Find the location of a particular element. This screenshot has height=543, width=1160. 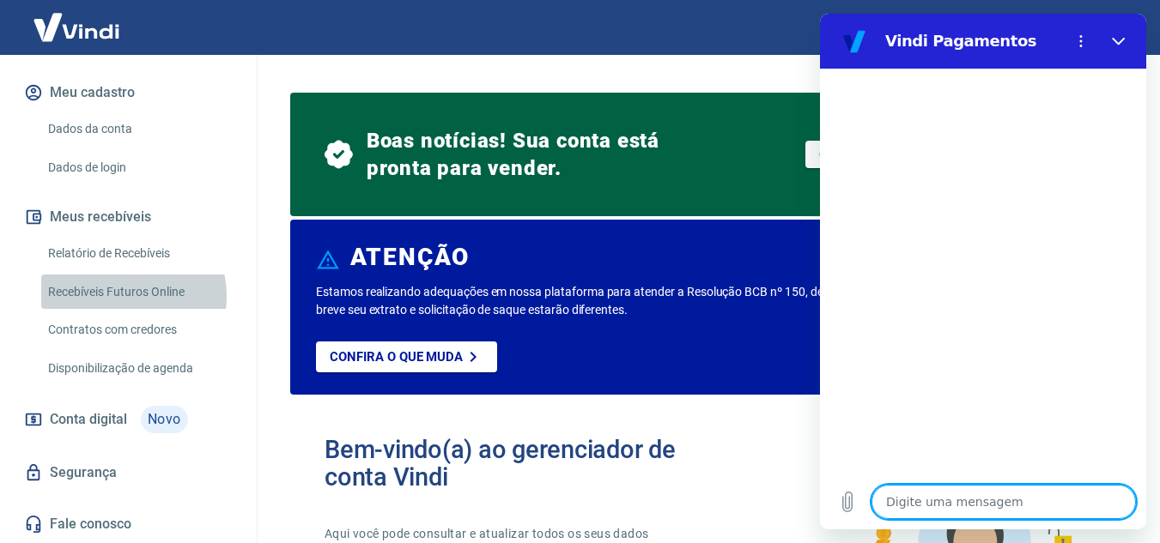

a: Contratos com credores is located at coordinates (138, 330).